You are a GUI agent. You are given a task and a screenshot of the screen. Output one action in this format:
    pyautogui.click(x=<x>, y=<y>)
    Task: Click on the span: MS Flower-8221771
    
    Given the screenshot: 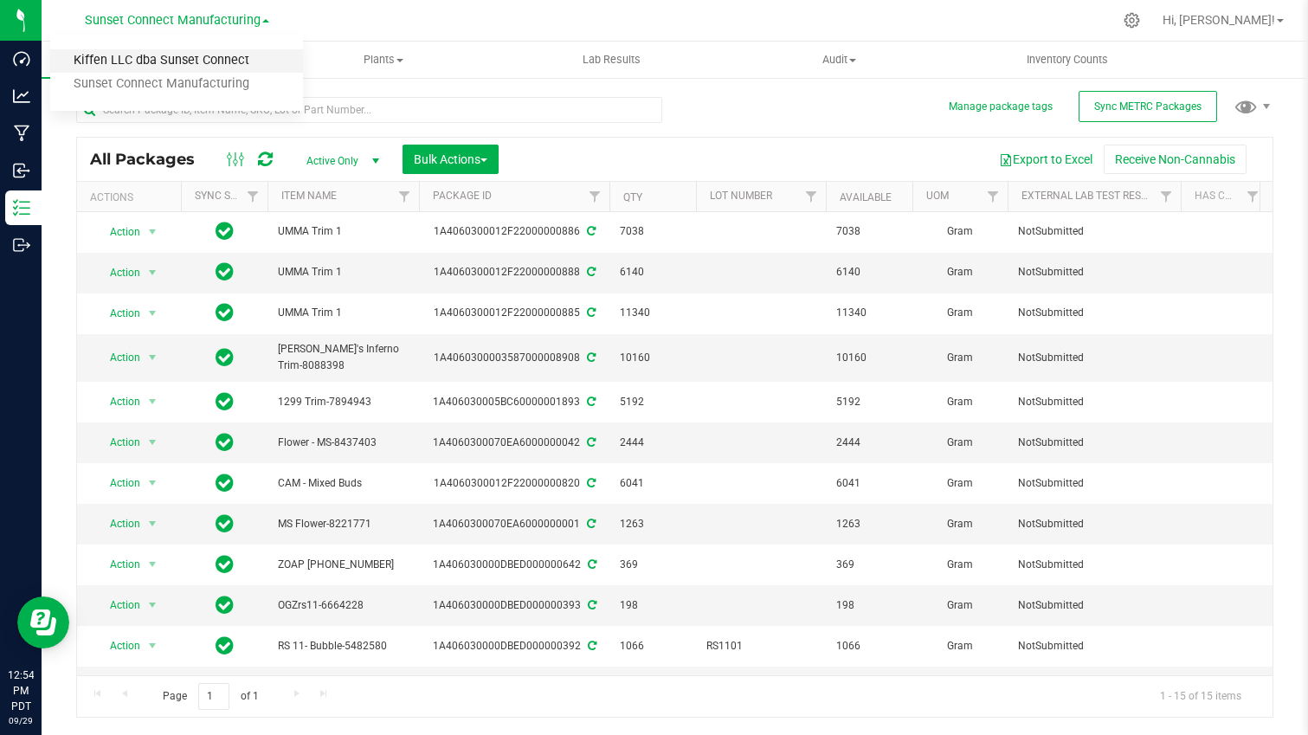 What is the action you would take?
    pyautogui.click(x=343, y=524)
    